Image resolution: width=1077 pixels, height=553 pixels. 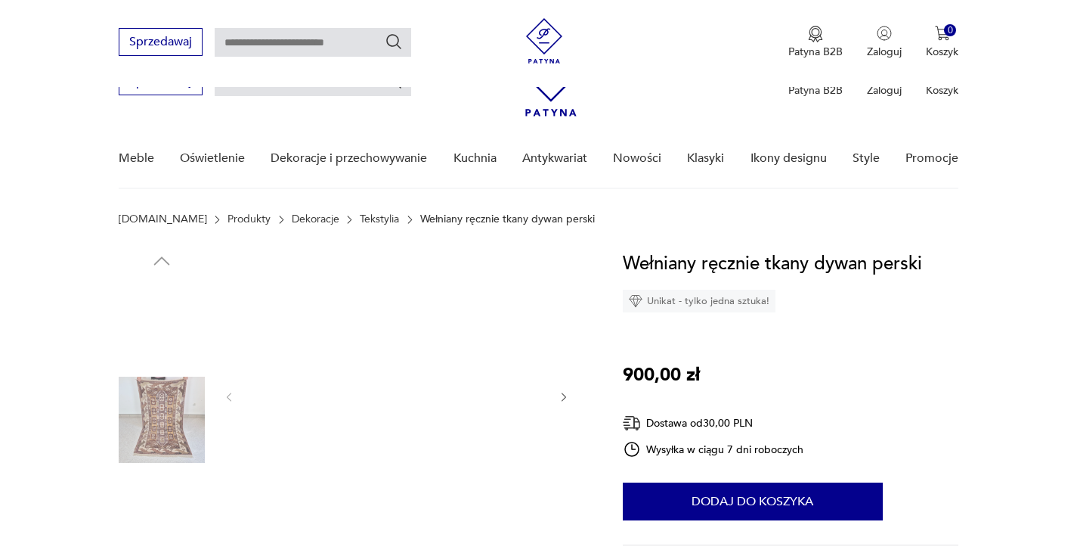 I want to click on a: Oświetlenie, so click(x=212, y=158).